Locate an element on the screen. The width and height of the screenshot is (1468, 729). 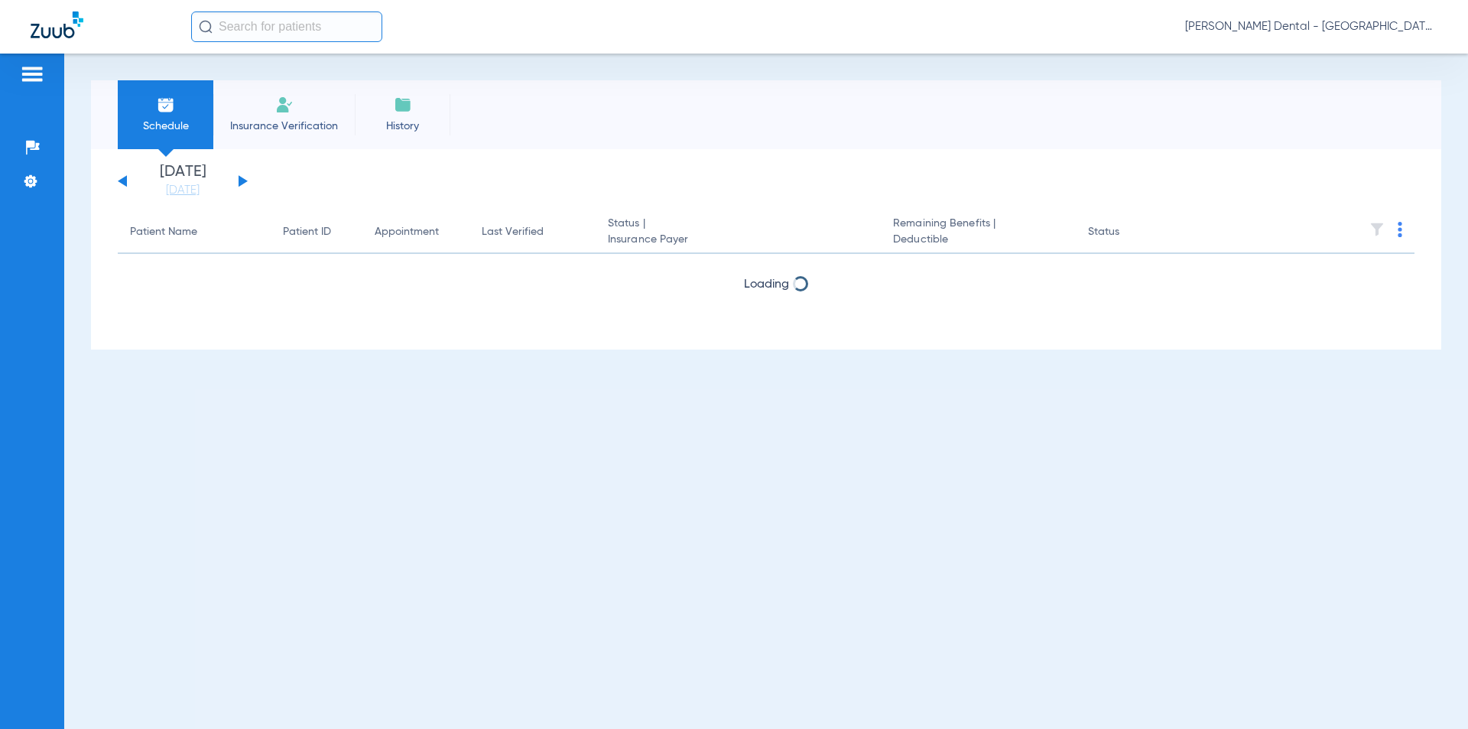
span: Insurance Payer is located at coordinates (738, 239).